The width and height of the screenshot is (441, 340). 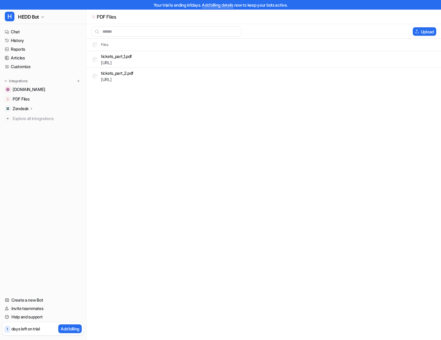 What do you see at coordinates (70, 329) in the screenshot?
I see `button: Add billing` at bounding box center [70, 329].